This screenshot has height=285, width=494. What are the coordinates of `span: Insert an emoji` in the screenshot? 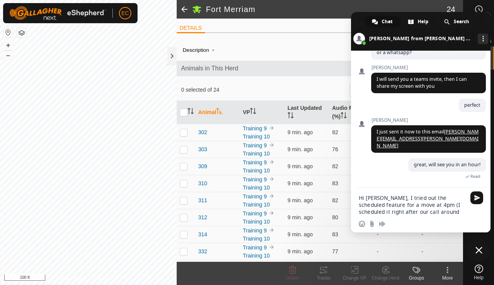 It's located at (362, 224).